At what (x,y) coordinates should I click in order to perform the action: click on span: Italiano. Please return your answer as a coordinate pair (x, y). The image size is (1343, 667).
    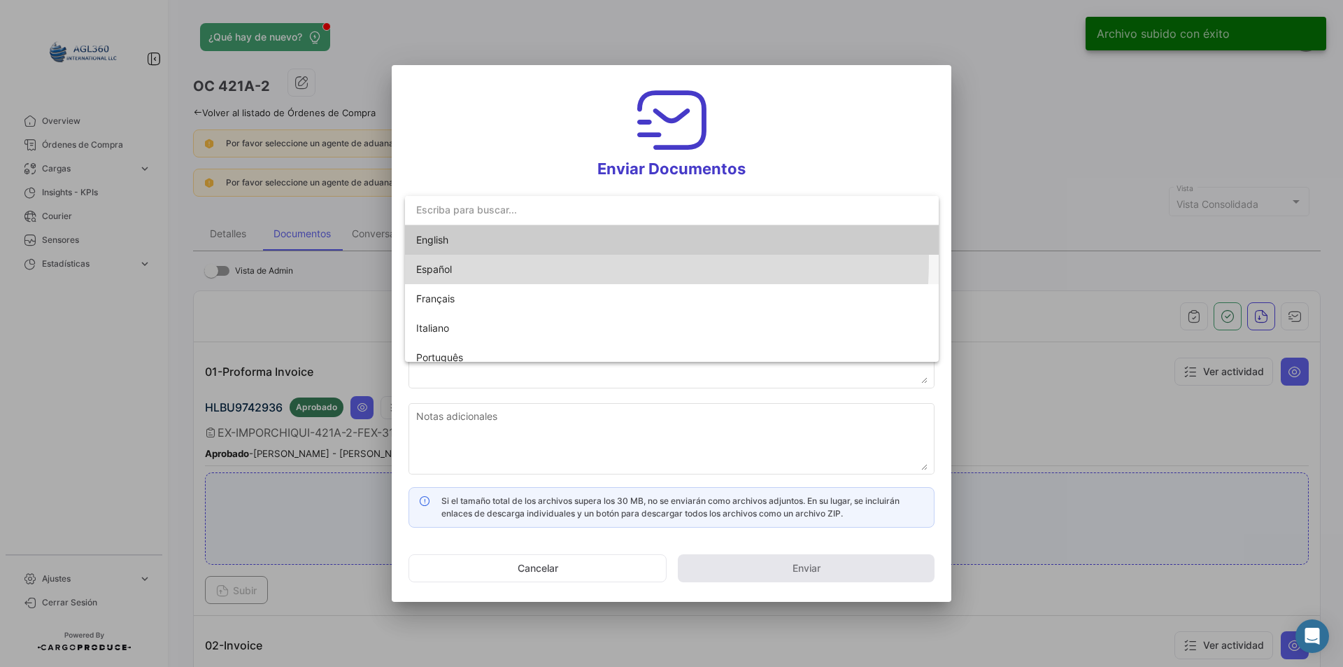
    Looking at the image, I should click on (432, 327).